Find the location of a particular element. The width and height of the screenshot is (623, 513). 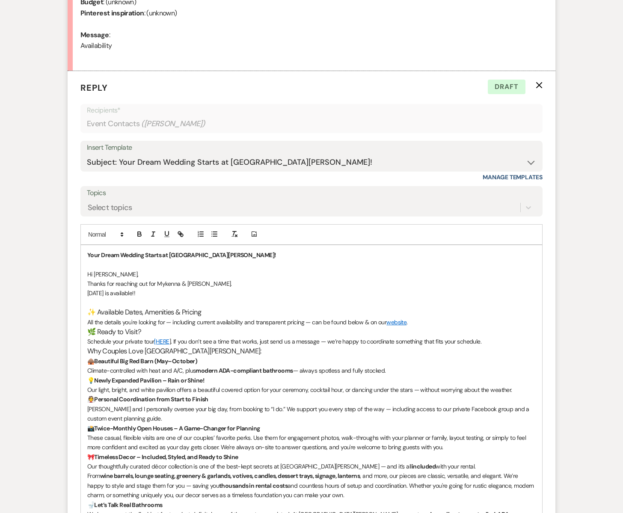

strong: included is located at coordinates (424, 466).